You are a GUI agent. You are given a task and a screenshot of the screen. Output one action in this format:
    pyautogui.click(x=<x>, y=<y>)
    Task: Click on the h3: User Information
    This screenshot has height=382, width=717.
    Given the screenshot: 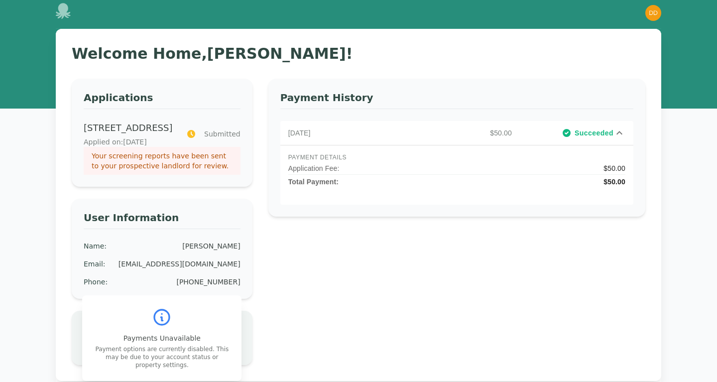 What is the action you would take?
    pyautogui.click(x=162, y=220)
    